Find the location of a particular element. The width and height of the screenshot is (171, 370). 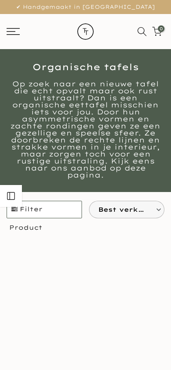

img: trend-table is located at coordinates (86, 32).